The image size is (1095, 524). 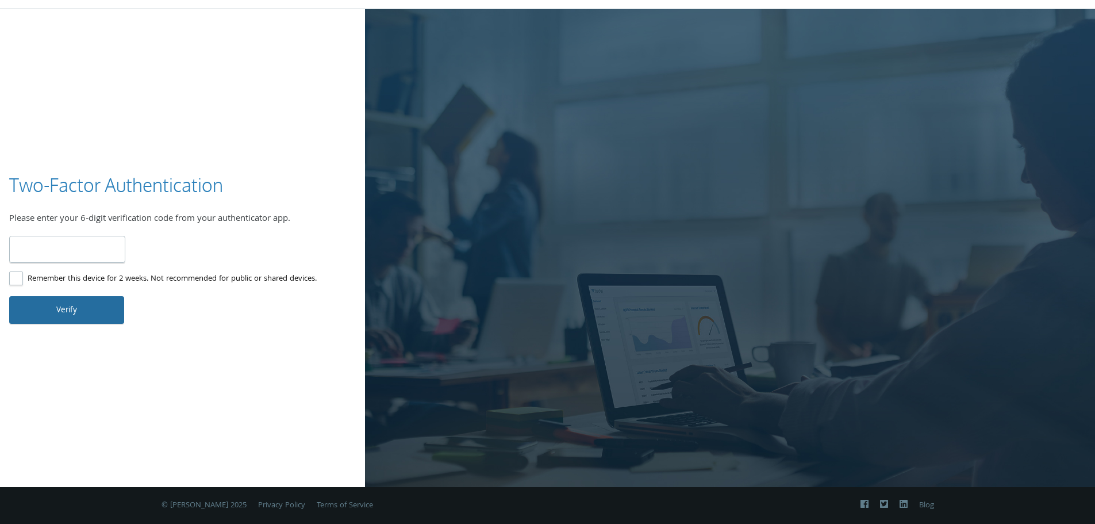 What do you see at coordinates (67, 310) in the screenshot?
I see `button: Verify` at bounding box center [67, 310].